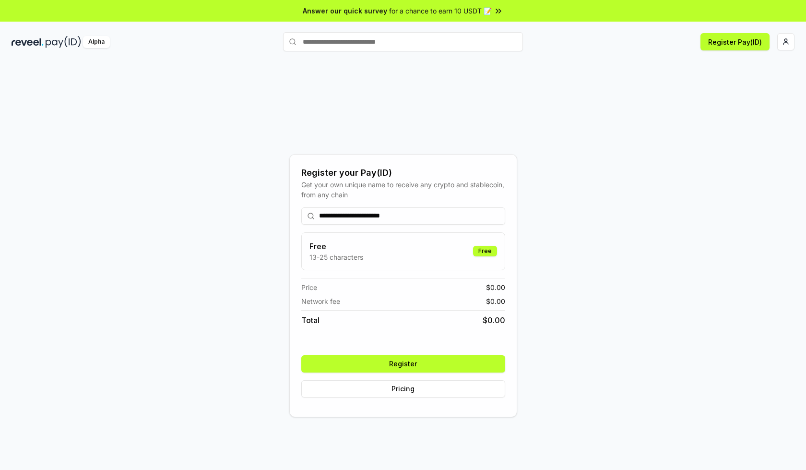  Describe the element at coordinates (63, 42) in the screenshot. I see `img: pay_id` at that location.